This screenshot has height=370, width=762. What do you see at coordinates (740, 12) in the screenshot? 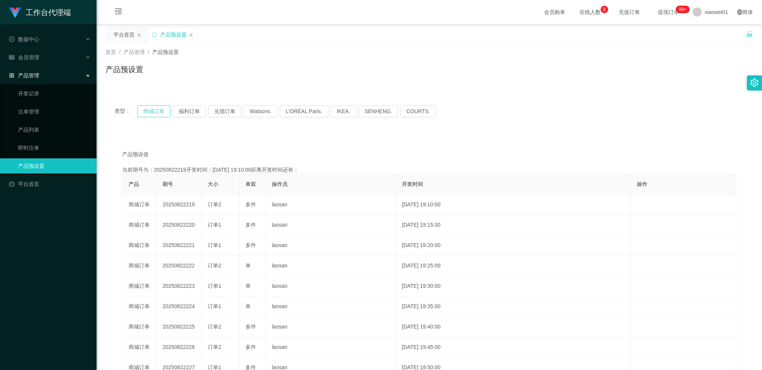
I see `i: 图标: global` at bounding box center [740, 12].